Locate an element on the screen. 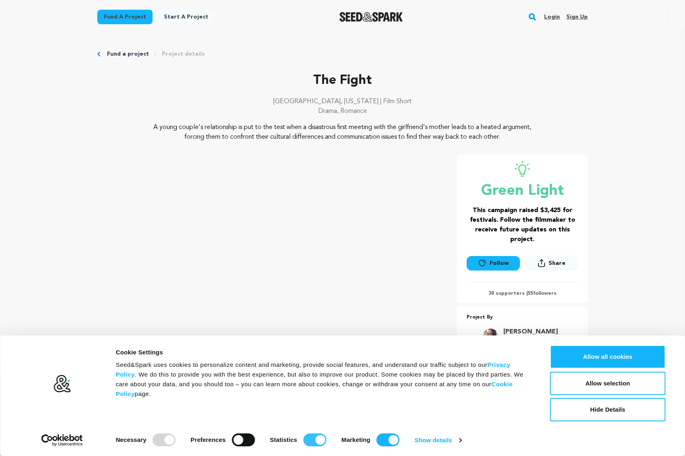 Image resolution: width=685 pixels, height=456 pixels. p: Drama, Romance is located at coordinates (343, 111).